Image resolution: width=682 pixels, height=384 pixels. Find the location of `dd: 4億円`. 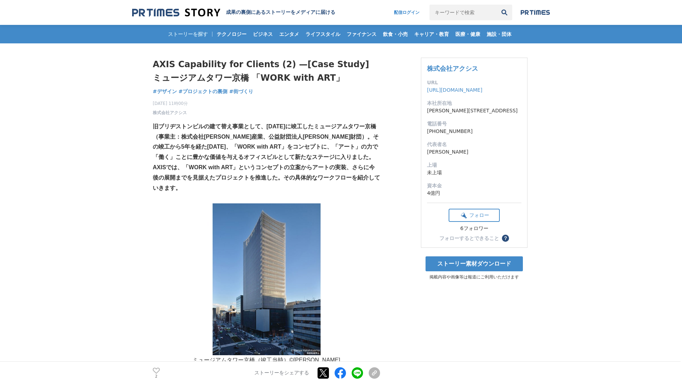

dd: 4億円 is located at coordinates (474, 193).